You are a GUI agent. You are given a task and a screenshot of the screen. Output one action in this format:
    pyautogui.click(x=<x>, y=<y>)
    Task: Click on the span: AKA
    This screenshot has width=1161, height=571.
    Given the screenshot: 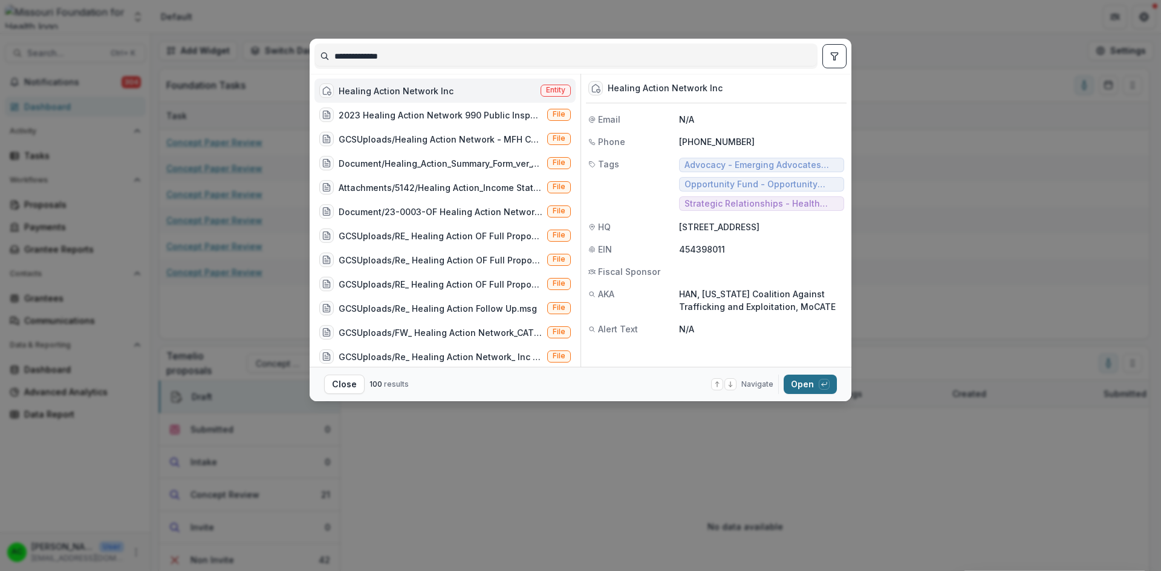 What is the action you would take?
    pyautogui.click(x=606, y=294)
    